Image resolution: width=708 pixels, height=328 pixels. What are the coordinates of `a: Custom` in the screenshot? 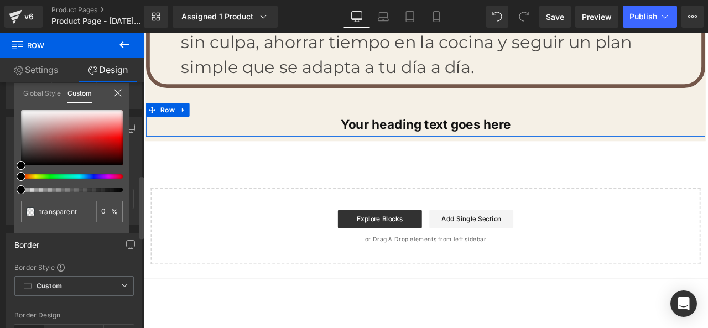 It's located at (80, 93).